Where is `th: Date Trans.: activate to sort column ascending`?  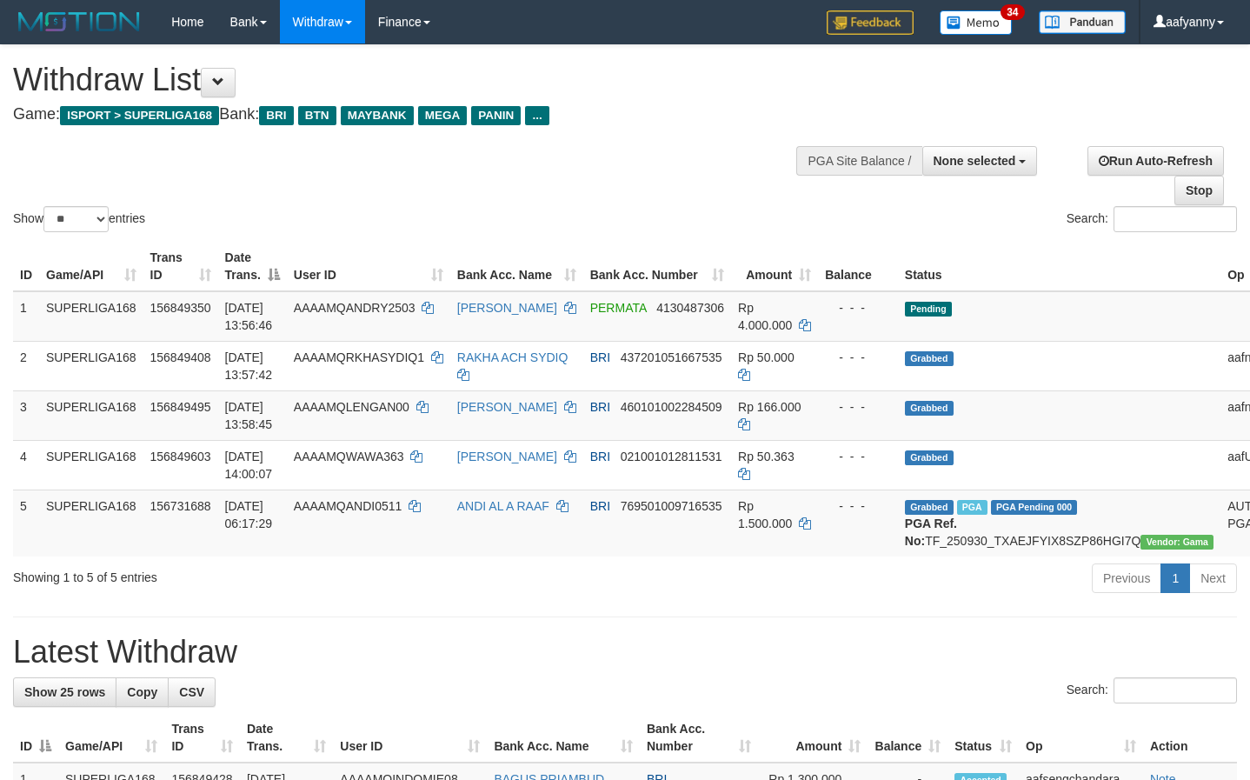
th: Date Trans.: activate to sort column ascending is located at coordinates (286, 737).